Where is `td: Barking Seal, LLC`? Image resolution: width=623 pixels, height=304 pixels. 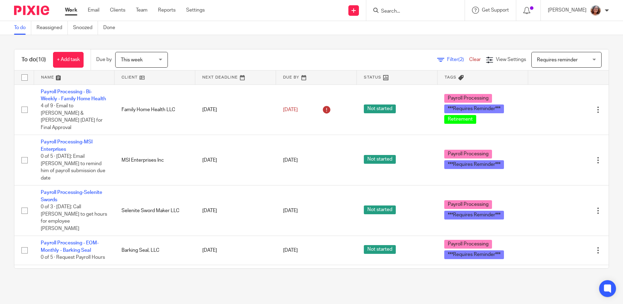
td: Barking Seal, LLC is located at coordinates (155, 251).